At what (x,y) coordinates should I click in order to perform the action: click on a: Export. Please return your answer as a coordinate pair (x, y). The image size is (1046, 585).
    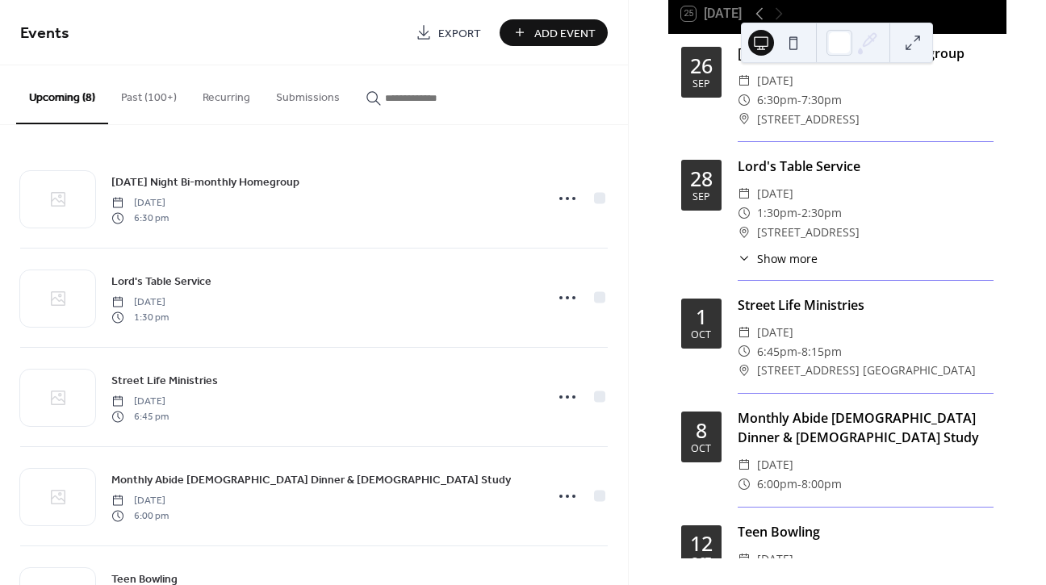
    Looking at the image, I should click on (448, 32).